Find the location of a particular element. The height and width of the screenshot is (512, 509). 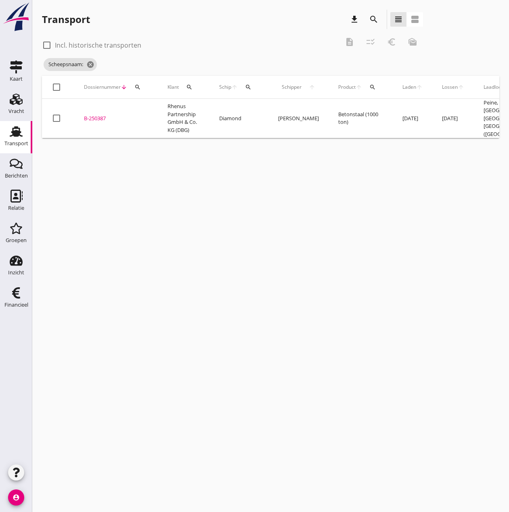

div: Financieel is located at coordinates (16, 305).